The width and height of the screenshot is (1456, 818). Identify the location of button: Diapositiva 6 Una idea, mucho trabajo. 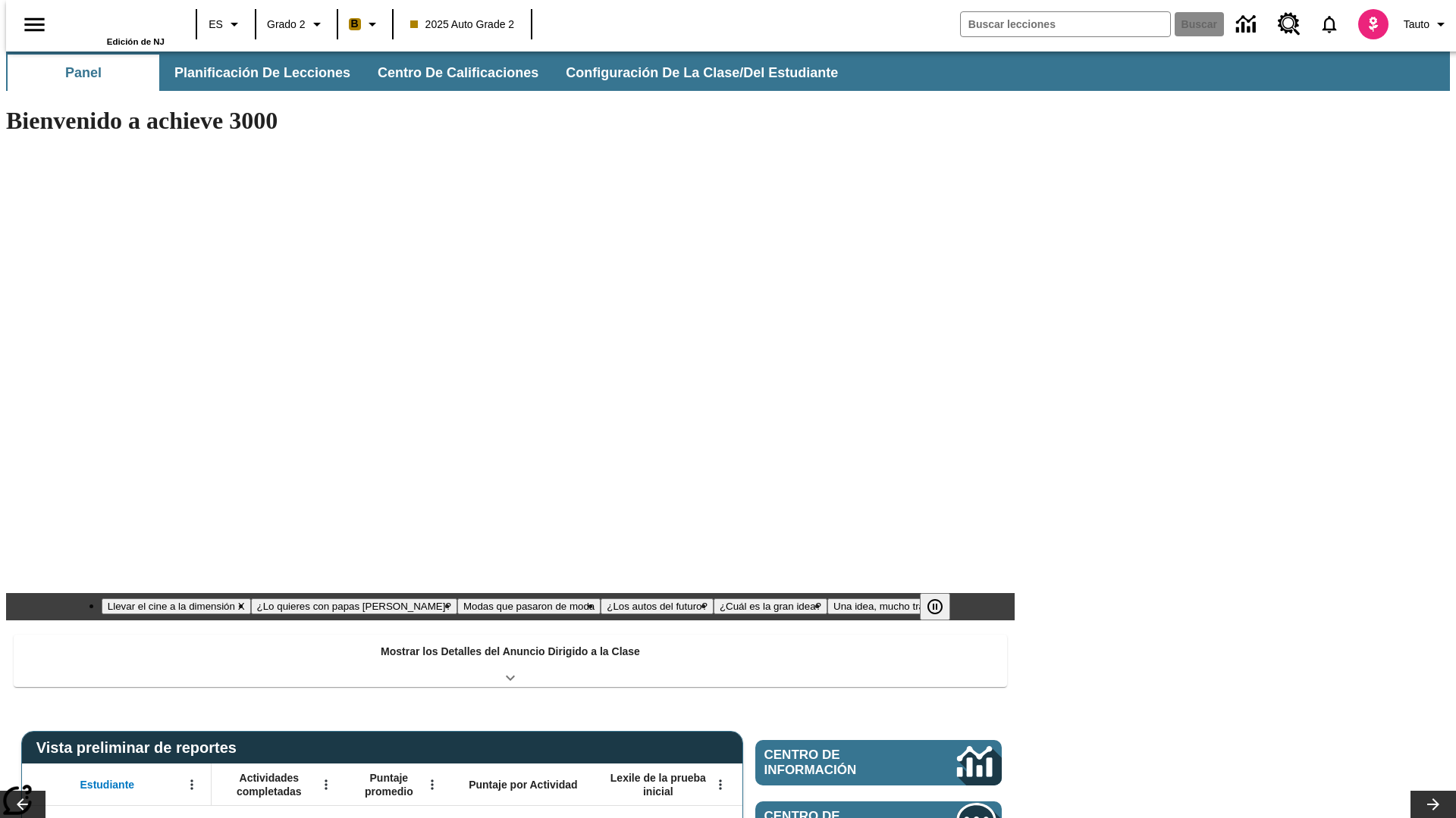
(888, 606).